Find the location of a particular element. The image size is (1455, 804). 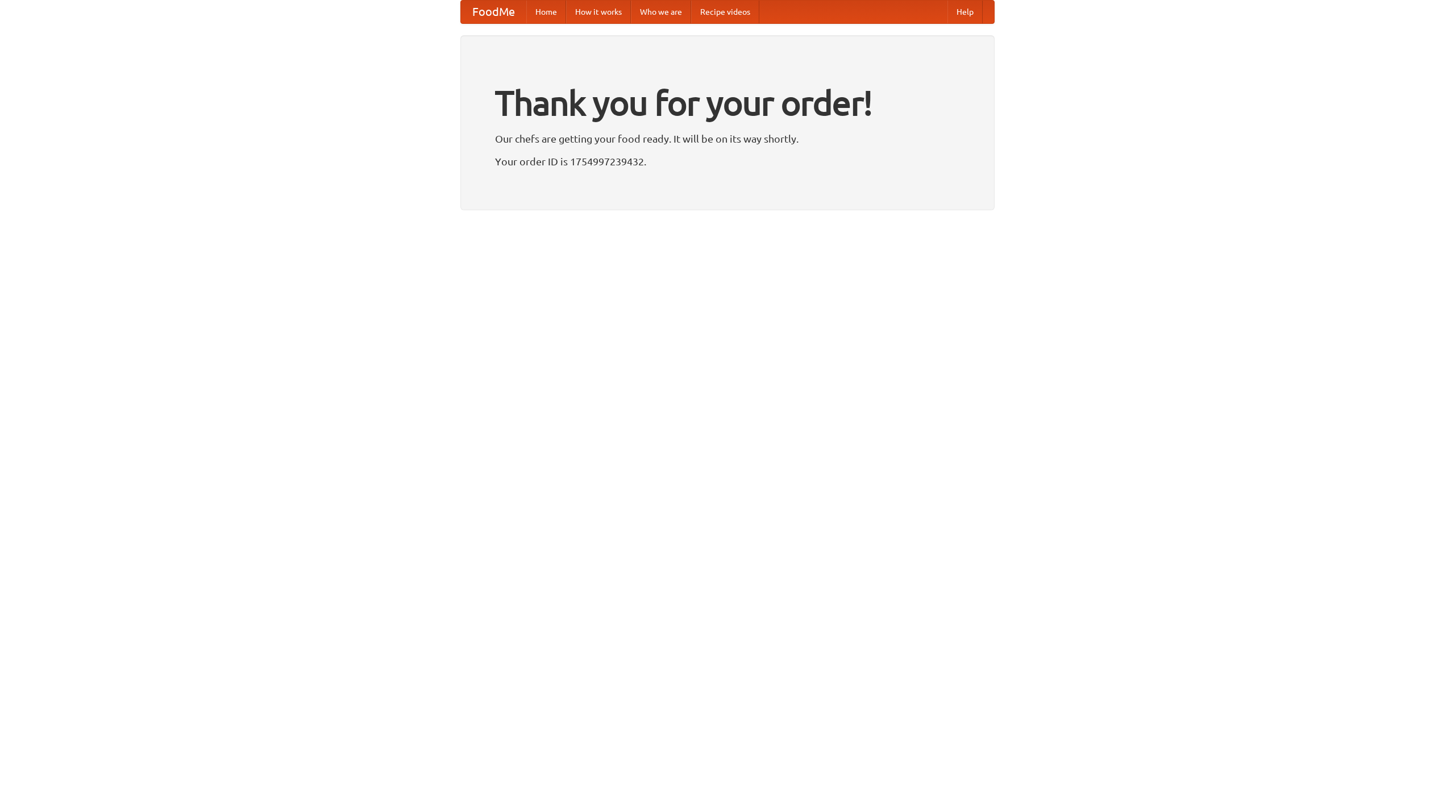

a: FoodMe is located at coordinates (493, 12).